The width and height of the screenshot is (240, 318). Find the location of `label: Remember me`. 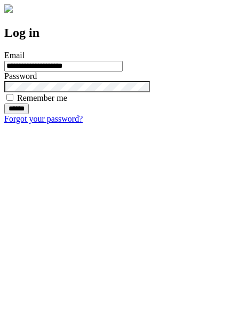

label: Remember me is located at coordinates (42, 98).